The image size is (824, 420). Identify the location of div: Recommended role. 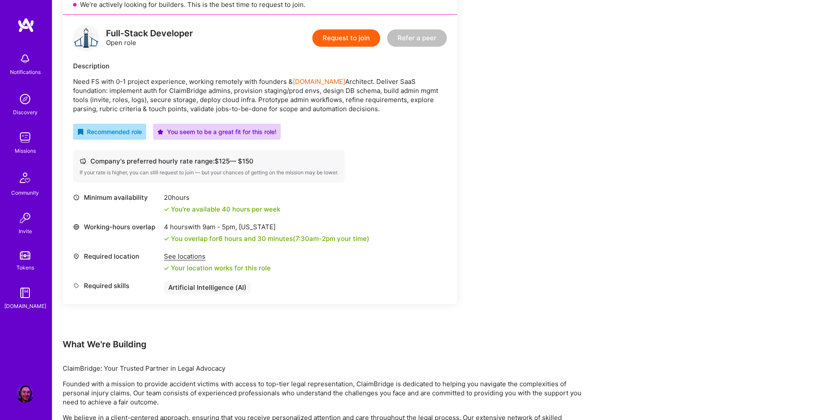
(109, 132).